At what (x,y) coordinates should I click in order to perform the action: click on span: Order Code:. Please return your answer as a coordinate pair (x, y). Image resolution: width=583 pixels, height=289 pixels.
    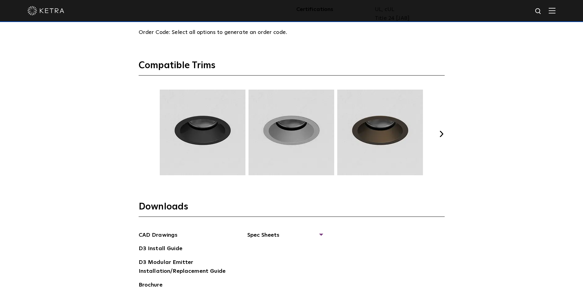
    Looking at the image, I should click on (155, 32).